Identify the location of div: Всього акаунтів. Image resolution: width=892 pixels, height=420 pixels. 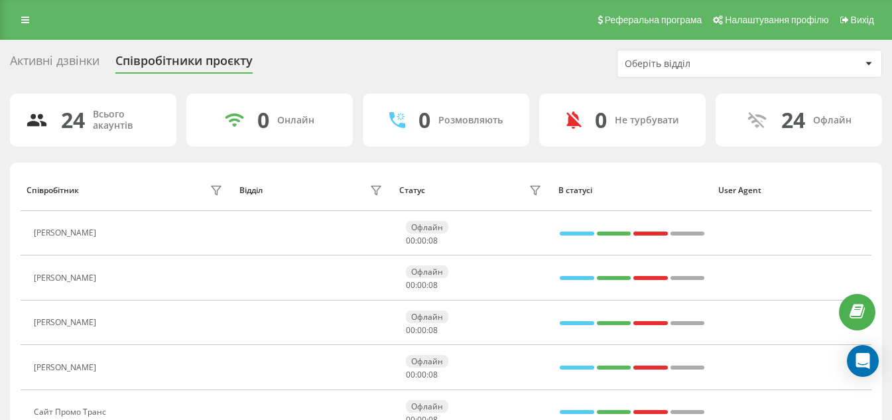
(127, 120).